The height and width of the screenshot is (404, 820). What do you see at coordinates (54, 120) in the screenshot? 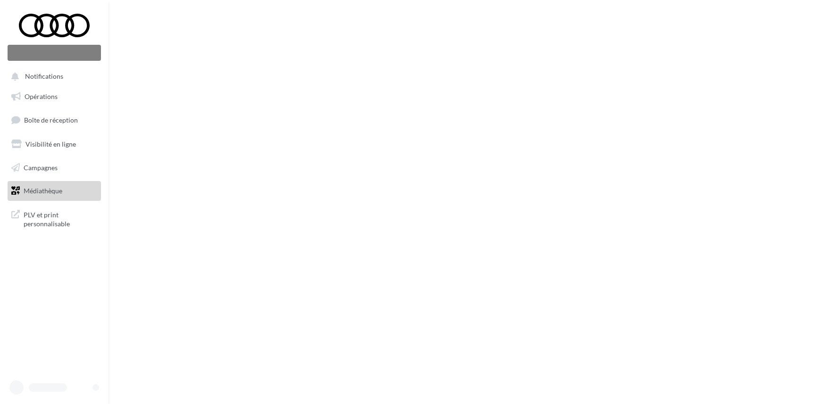
I see `a: Boîte de réception` at bounding box center [54, 120].